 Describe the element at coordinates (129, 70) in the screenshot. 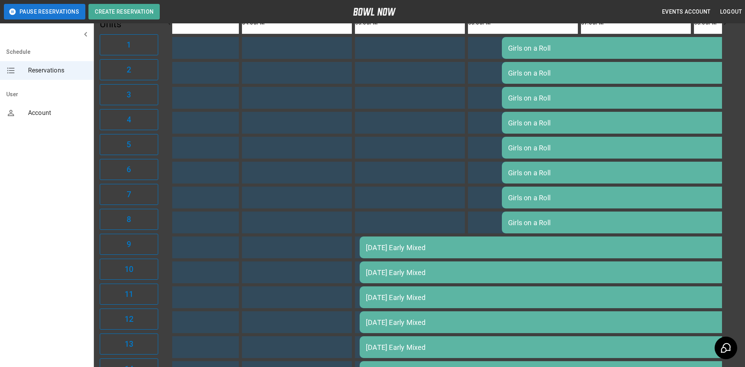

I see `h6: 2` at that location.